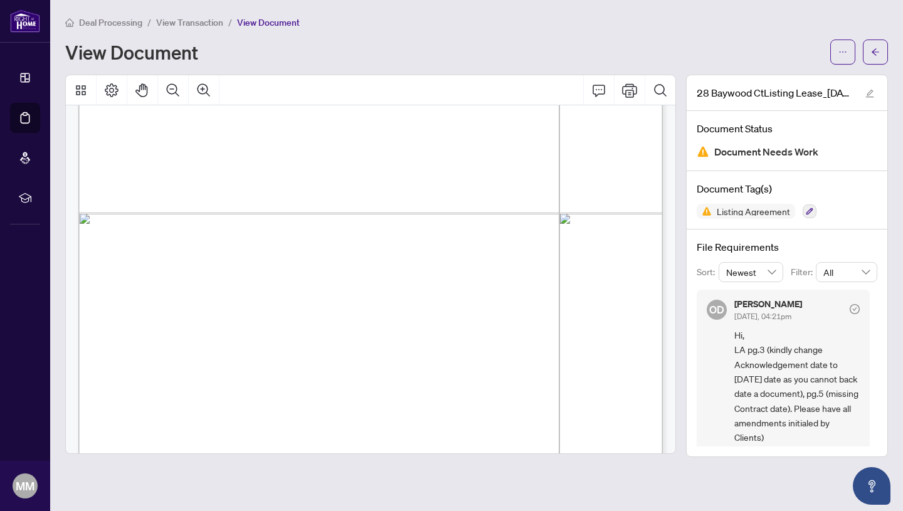 The image size is (903, 511). What do you see at coordinates (787, 247) in the screenshot?
I see `h4: File Requirements` at bounding box center [787, 247].